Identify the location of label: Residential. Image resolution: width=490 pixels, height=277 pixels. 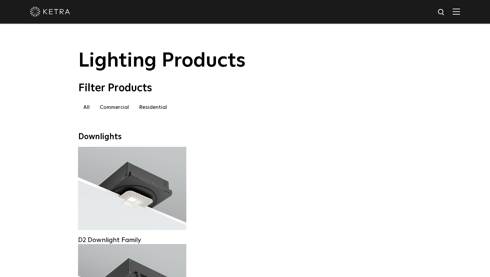
(153, 107).